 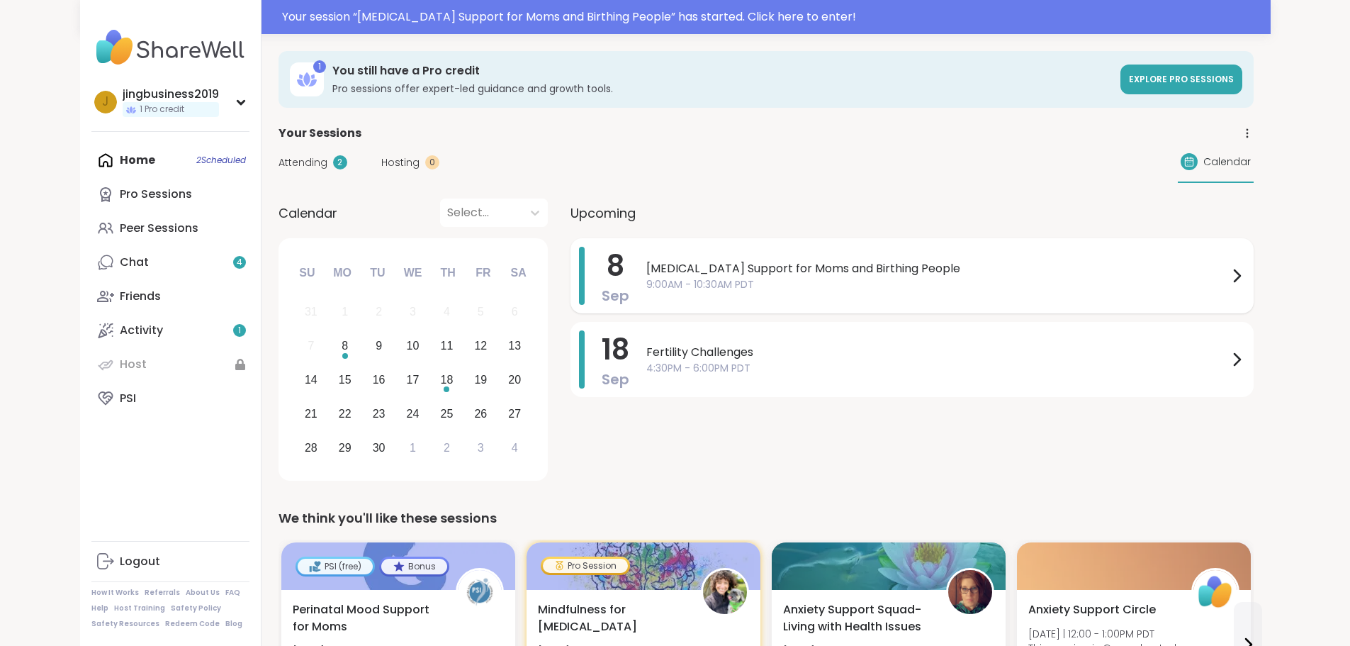 What do you see at coordinates (134, 262) in the screenshot?
I see `div: Chat` at bounding box center [134, 262].